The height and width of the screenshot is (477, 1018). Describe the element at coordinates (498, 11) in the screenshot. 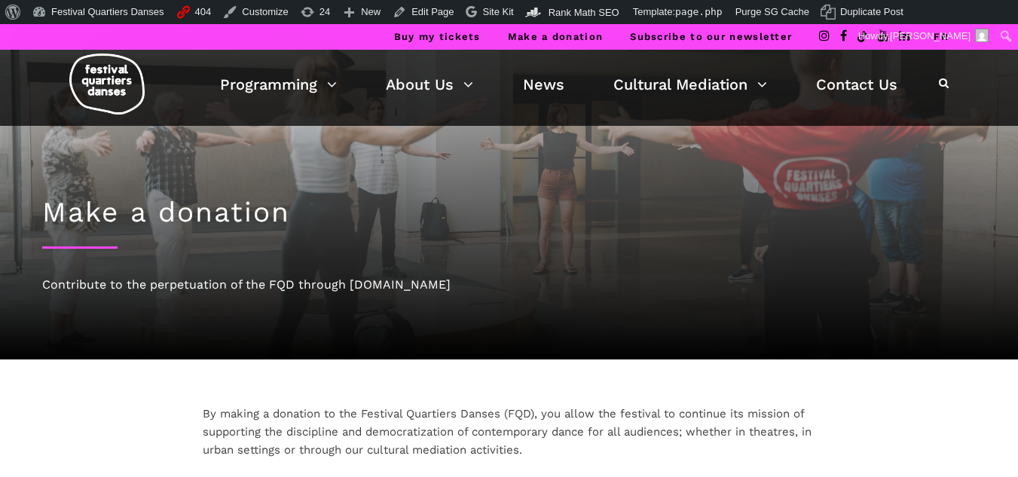

I see `span: Site Kit` at that location.